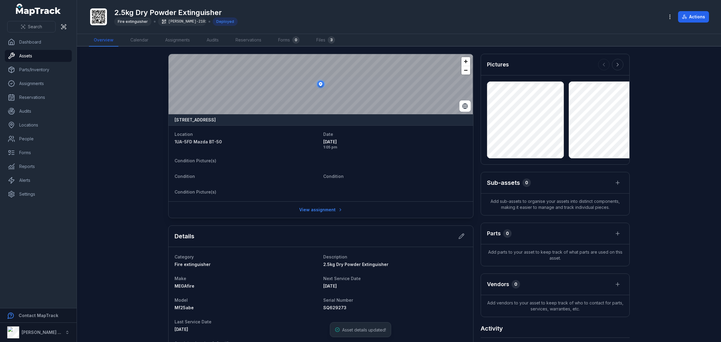  I want to click on span: Last Service Date, so click(193, 322).